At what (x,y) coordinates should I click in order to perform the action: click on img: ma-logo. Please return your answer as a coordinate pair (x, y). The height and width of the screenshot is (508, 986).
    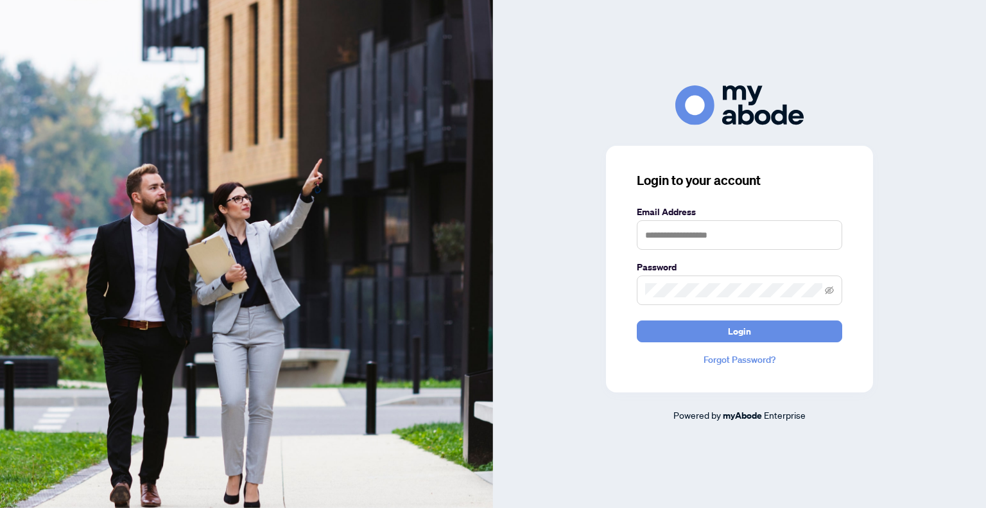
    Looking at the image, I should click on (739, 105).